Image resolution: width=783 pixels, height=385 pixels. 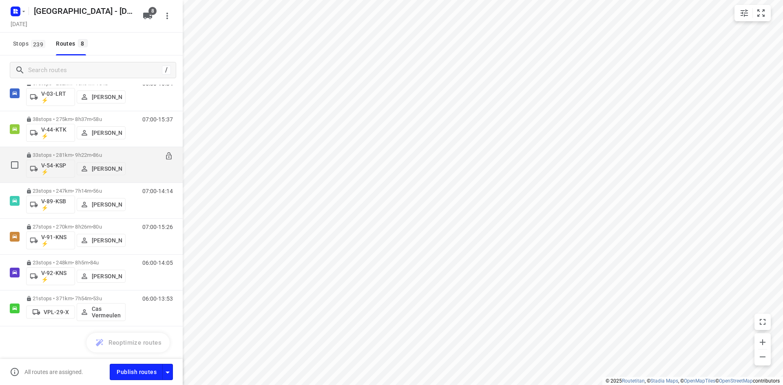 What do you see at coordinates (128, 343) in the screenshot?
I see `button: Reoptimize routes` at bounding box center [128, 343].